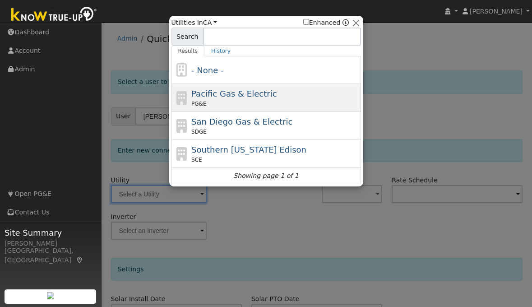 This screenshot has width=532, height=307. What do you see at coordinates (54, 15) in the screenshot?
I see `img: Know True-Up` at bounding box center [54, 15].